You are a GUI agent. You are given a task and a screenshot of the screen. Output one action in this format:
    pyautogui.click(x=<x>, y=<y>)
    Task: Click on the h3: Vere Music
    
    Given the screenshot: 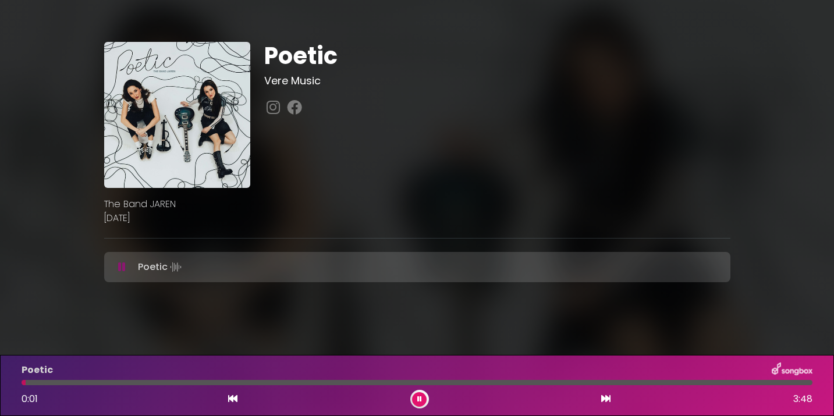 What is the action you would take?
    pyautogui.click(x=497, y=81)
    